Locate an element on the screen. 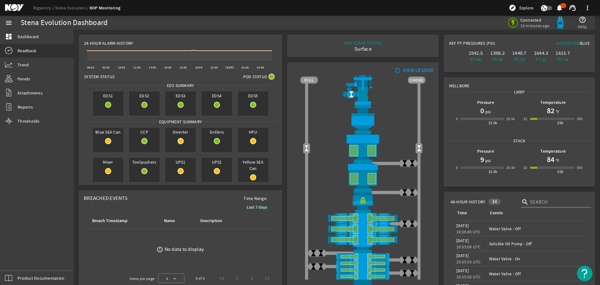  div: Surface is located at coordinates (363, 49).